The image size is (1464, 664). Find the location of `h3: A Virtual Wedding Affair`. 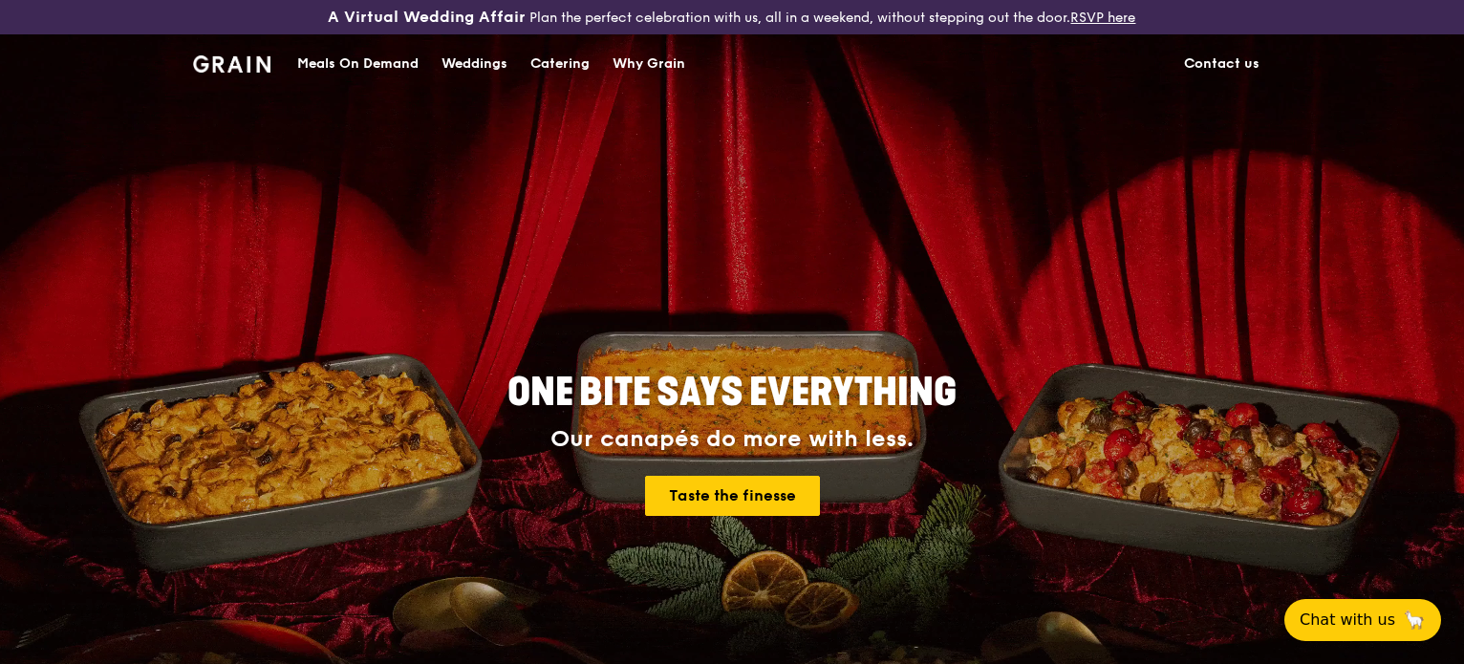

h3: A Virtual Wedding Affair is located at coordinates (426, 17).